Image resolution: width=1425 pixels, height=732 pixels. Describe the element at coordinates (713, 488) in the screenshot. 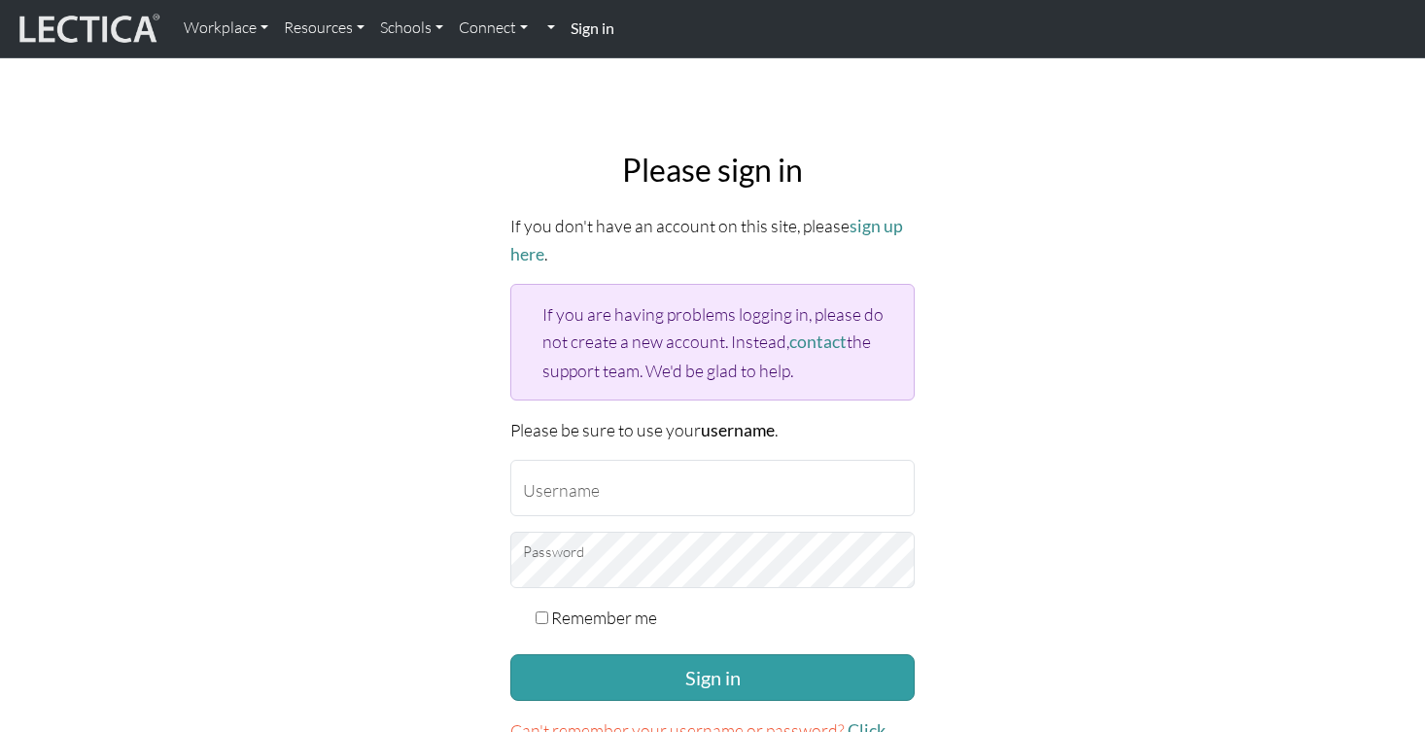

I see `input: Username` at that location.